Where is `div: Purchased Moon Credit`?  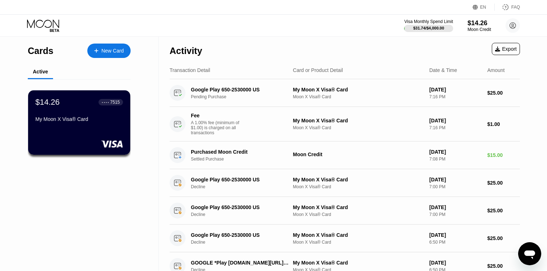 div: Purchased Moon Credit is located at coordinates (240, 152).